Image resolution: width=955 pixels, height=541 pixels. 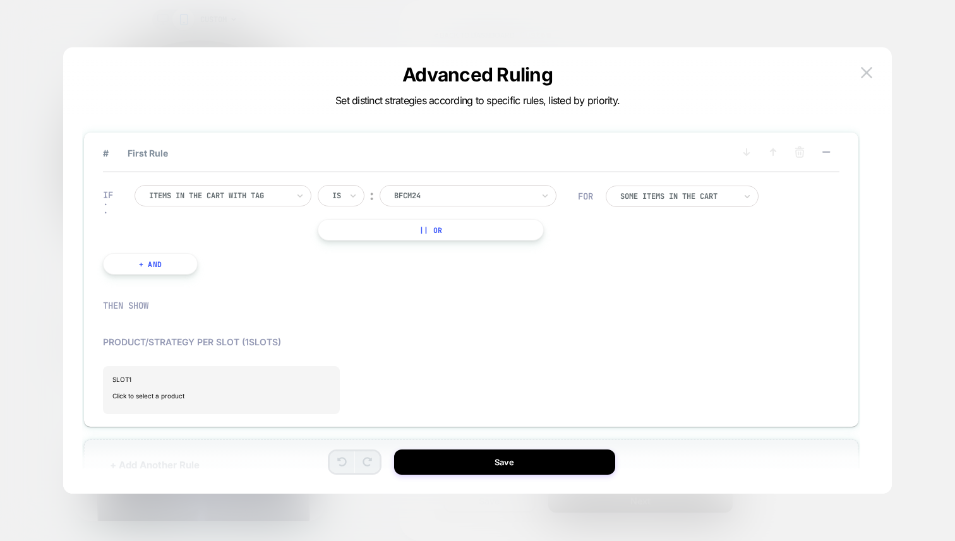 I want to click on div: + Add Another Rule, so click(x=471, y=465).